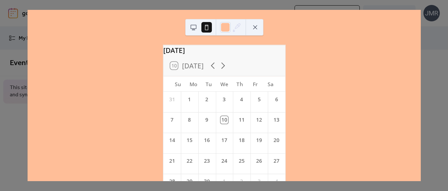 The height and width of the screenshot is (191, 448). I want to click on div: Sa, so click(270, 84).